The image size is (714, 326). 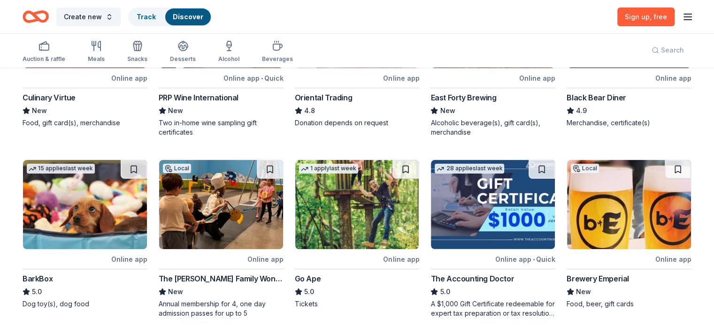 I want to click on img: Image for Brewery Emperial, so click(x=629, y=205).